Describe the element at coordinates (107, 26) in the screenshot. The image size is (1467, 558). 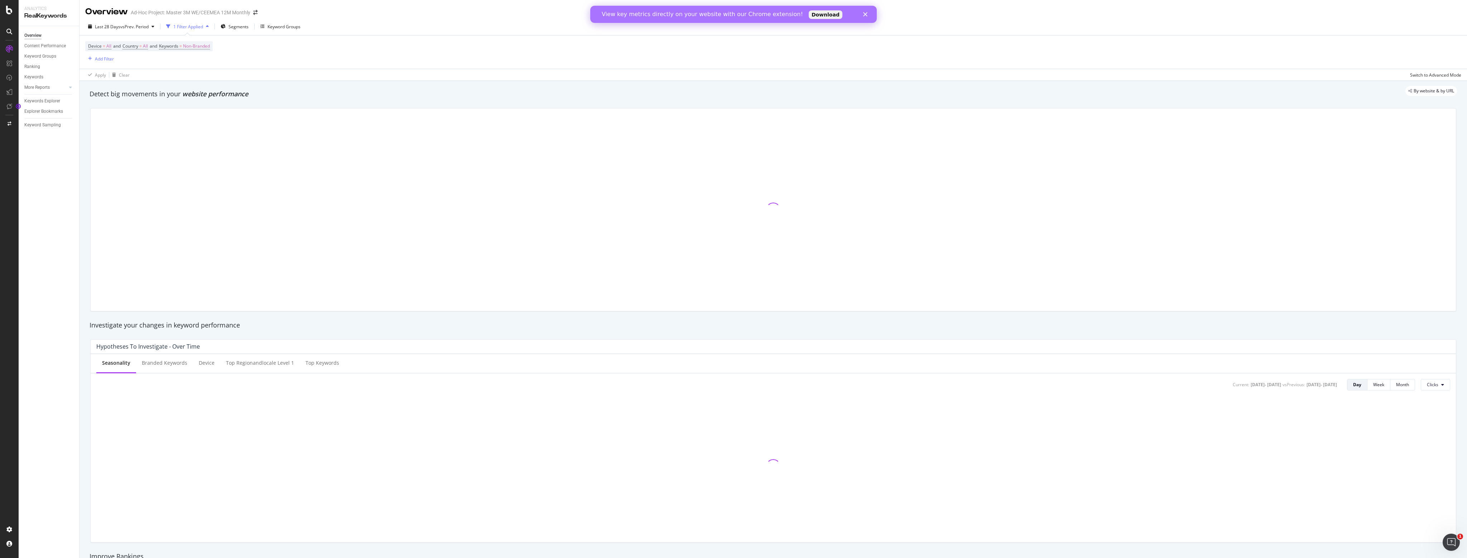
I see `span: Last 28 Days` at that location.